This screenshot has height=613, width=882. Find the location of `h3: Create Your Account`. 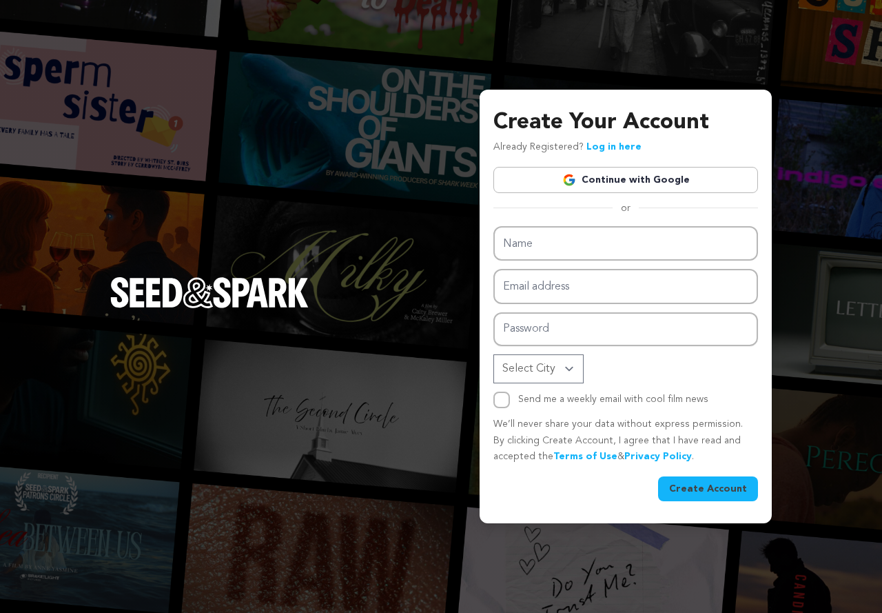

h3: Create Your Account is located at coordinates (626, 123).